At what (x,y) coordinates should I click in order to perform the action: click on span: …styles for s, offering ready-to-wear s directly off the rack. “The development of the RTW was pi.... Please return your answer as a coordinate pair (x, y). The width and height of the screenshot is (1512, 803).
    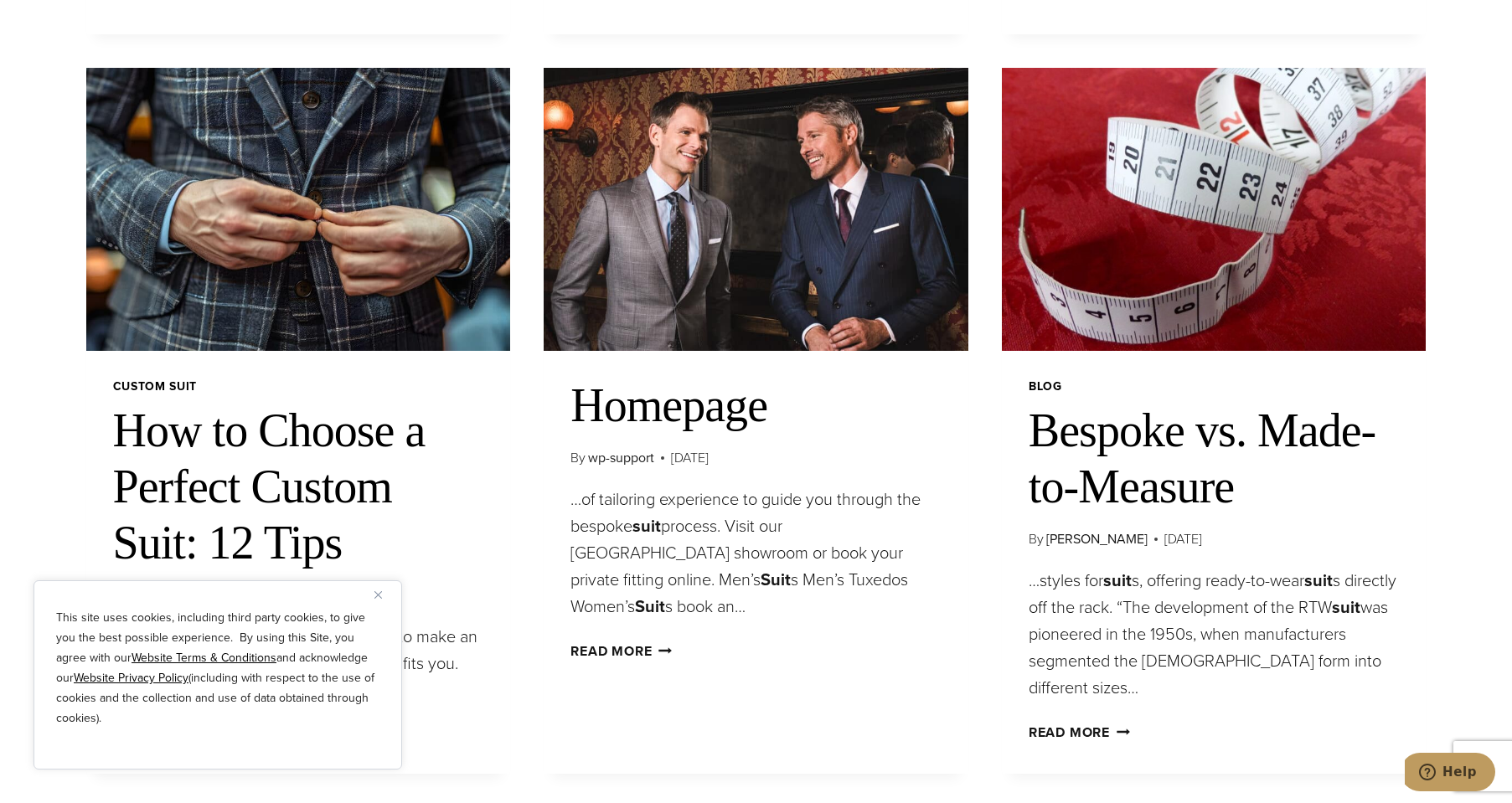
    Looking at the image, I should click on (1213, 634).